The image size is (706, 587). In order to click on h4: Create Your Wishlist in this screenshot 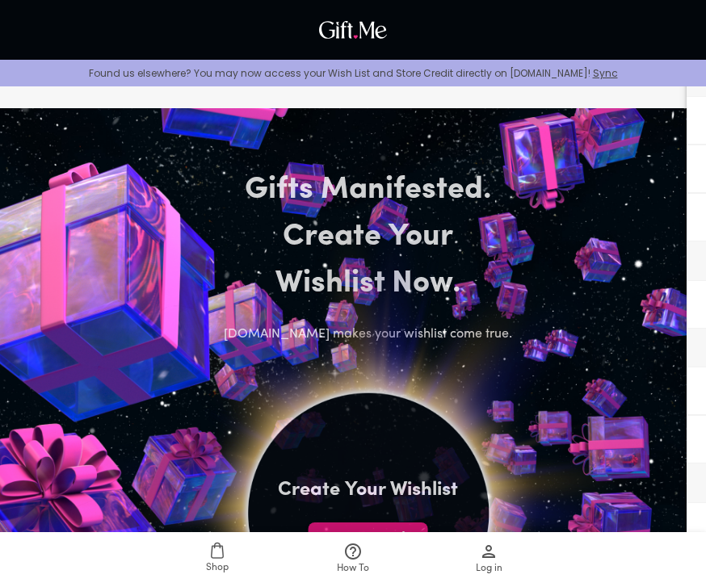, I will do `click(368, 490)`.